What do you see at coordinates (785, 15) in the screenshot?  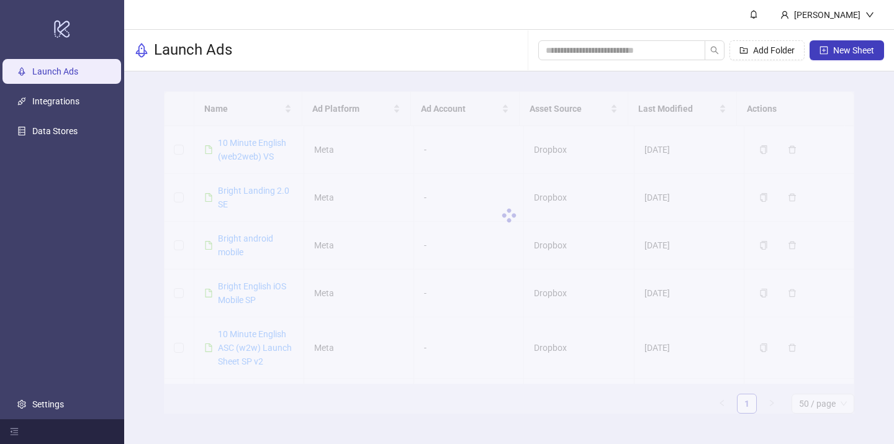 I see `span: user` at bounding box center [785, 15].